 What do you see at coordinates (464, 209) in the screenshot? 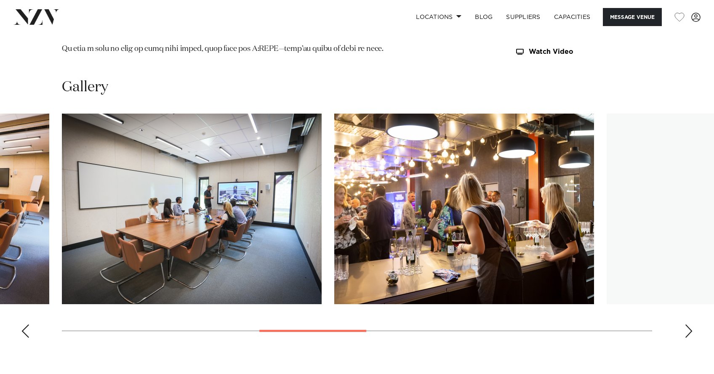
I see `swiper-slide: 6 / 12` at bounding box center [464, 209].